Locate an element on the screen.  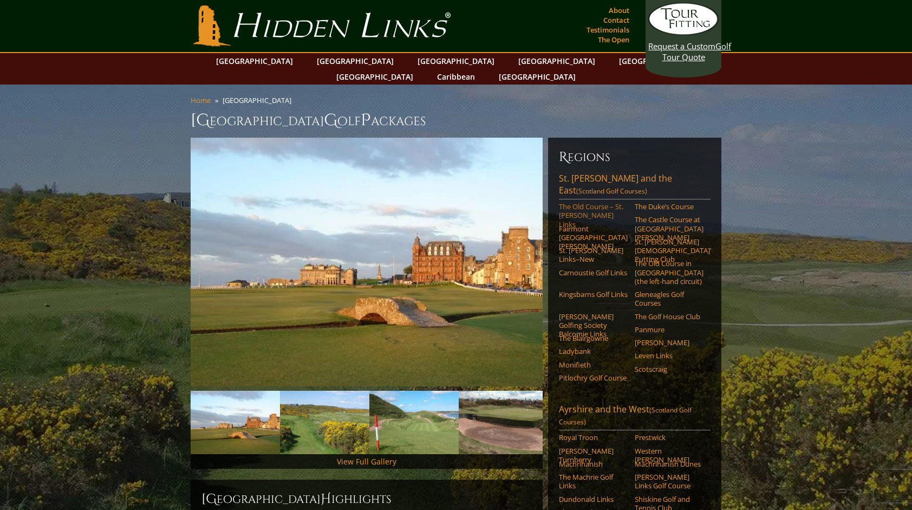
a: Caribbean is located at coordinates (456, 76).